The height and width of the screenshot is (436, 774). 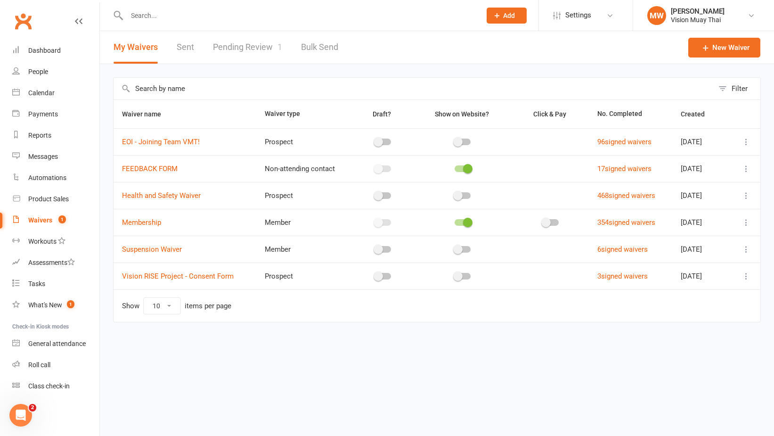 I want to click on a: Assessments, so click(x=56, y=262).